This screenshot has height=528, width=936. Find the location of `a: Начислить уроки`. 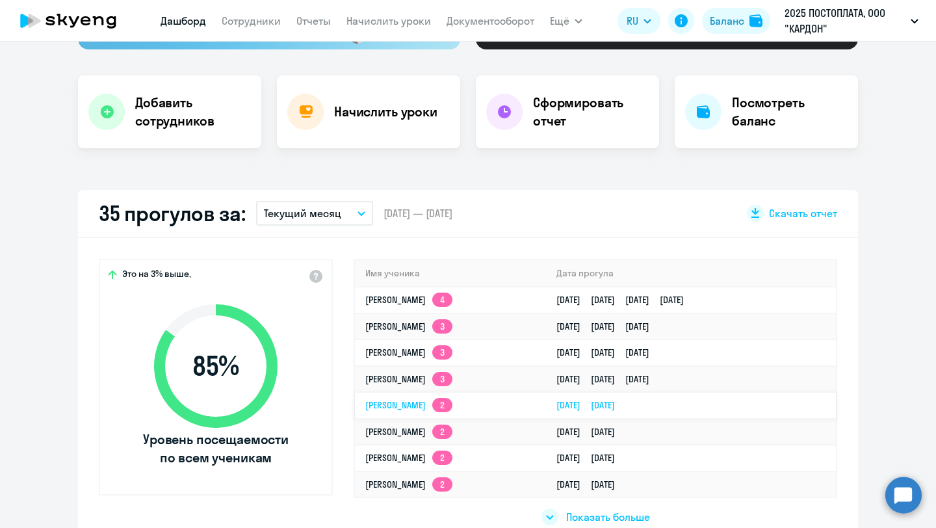

a: Начислить уроки is located at coordinates (389, 21).